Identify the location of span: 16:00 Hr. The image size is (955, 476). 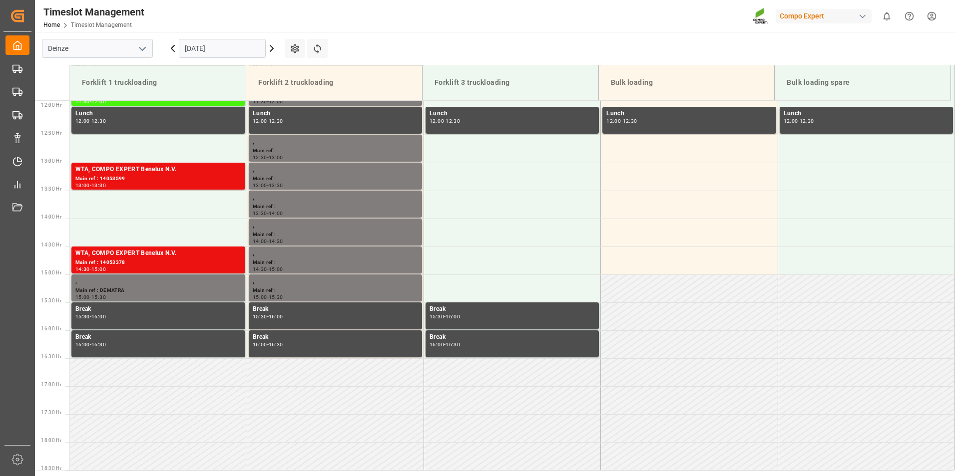
(51, 329).